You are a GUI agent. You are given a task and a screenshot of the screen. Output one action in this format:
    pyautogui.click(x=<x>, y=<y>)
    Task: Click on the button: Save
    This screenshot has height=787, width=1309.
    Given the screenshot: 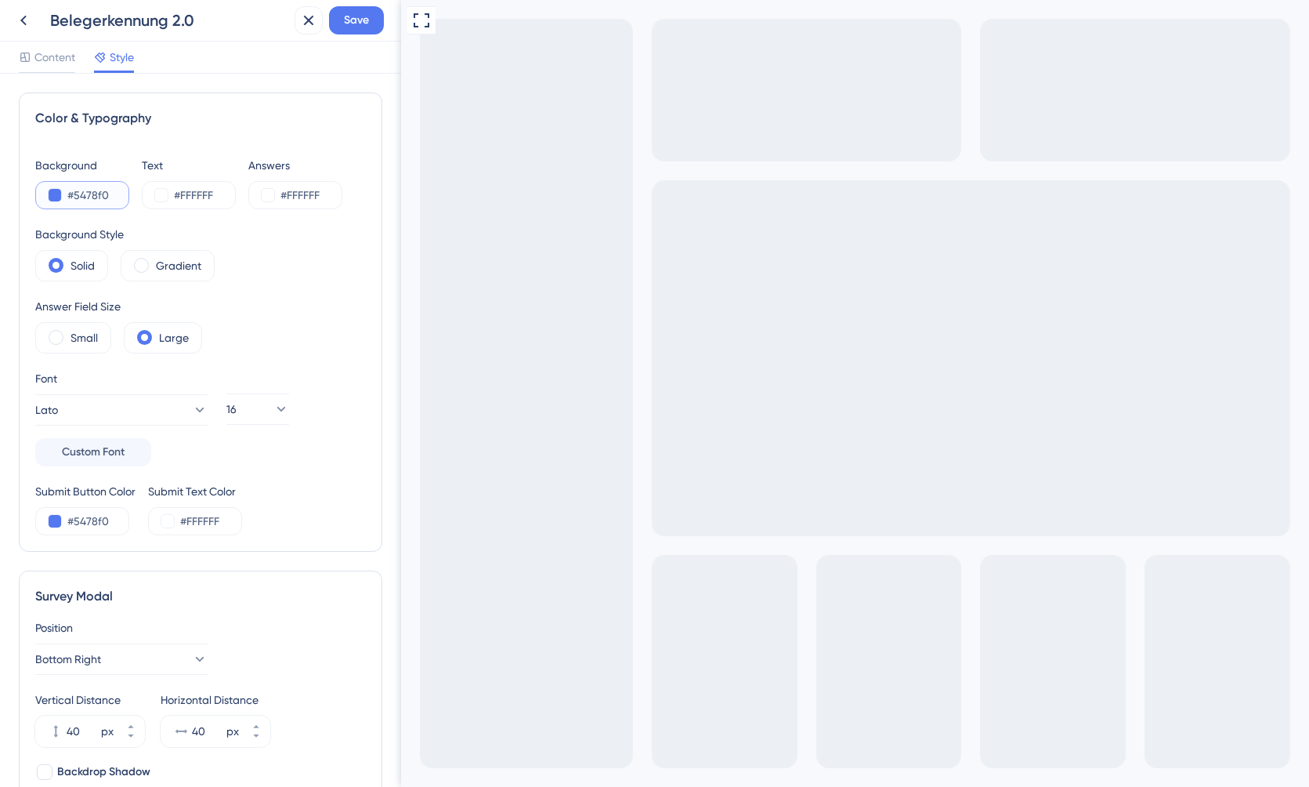 What is the action you would take?
    pyautogui.click(x=357, y=20)
    